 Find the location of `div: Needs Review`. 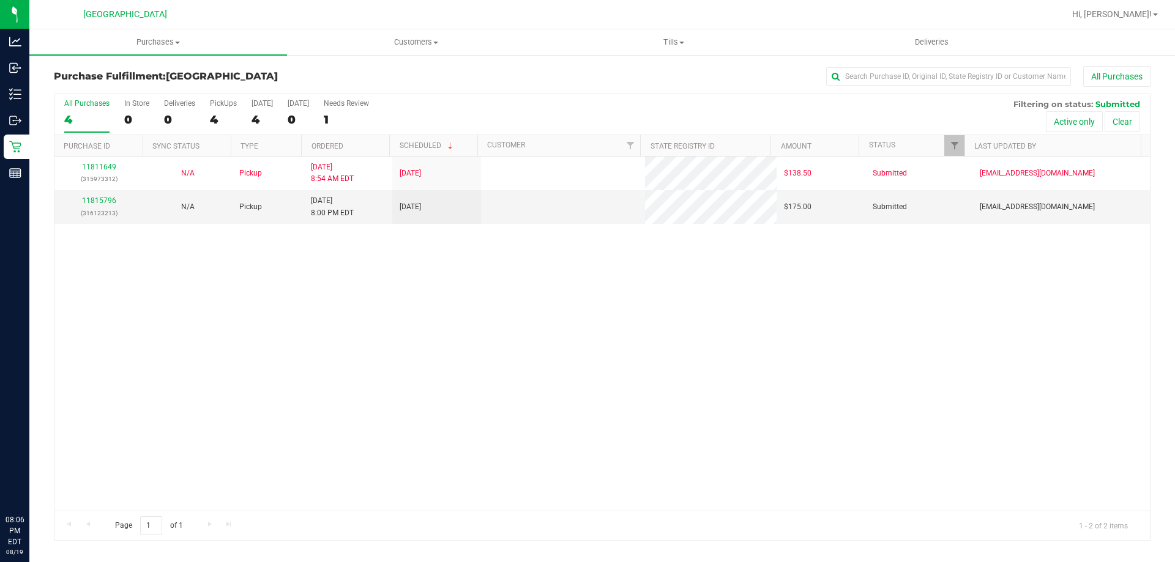

div: Needs Review is located at coordinates (346, 103).